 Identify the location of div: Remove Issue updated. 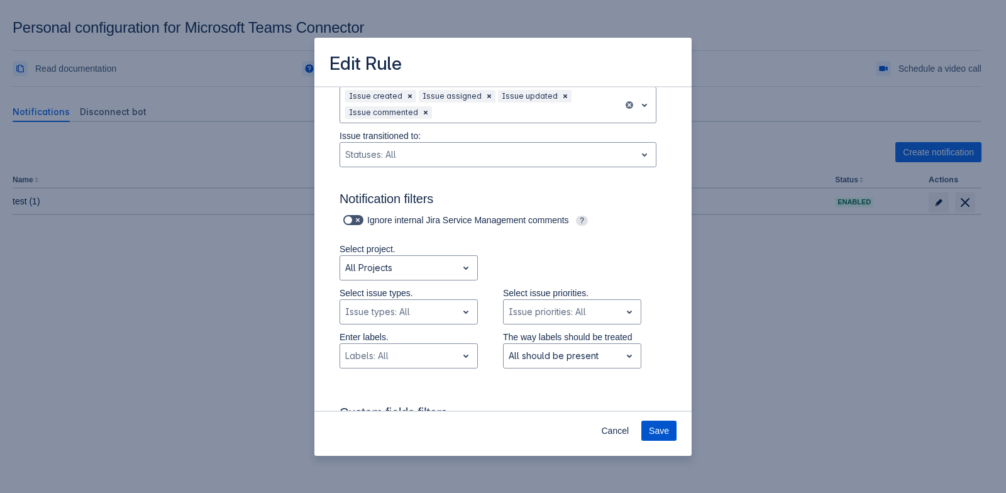
(565, 96).